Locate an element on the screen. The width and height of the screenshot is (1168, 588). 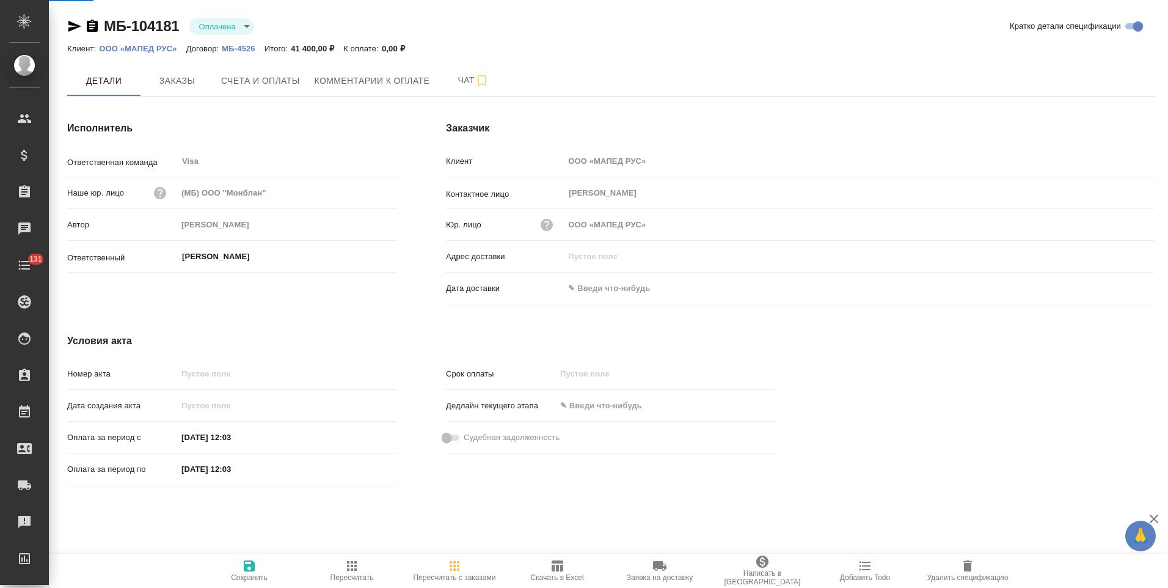
p: Наше юр. лицо is located at coordinates (95, 193).